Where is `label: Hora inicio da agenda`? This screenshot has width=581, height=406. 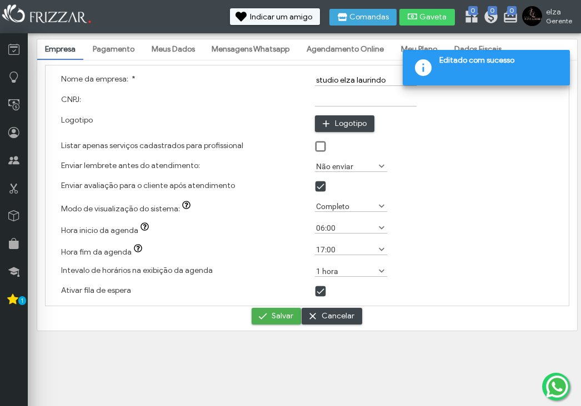
label: Hora inicio da agenda is located at coordinates (108, 230).